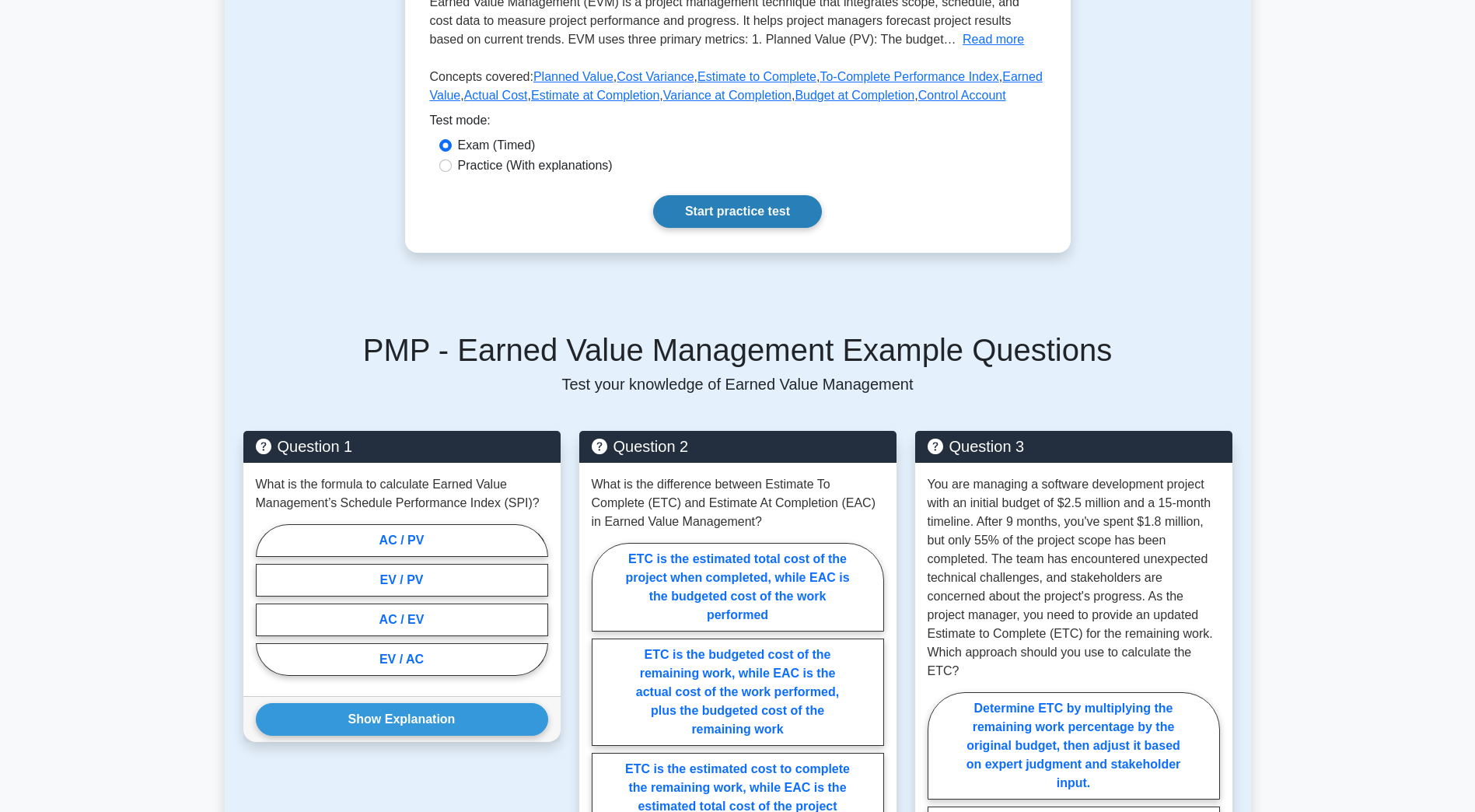 Image resolution: width=1475 pixels, height=812 pixels. What do you see at coordinates (738, 350) in the screenshot?
I see `h5: PMP - Earned Value Management Example Questions` at bounding box center [738, 350].